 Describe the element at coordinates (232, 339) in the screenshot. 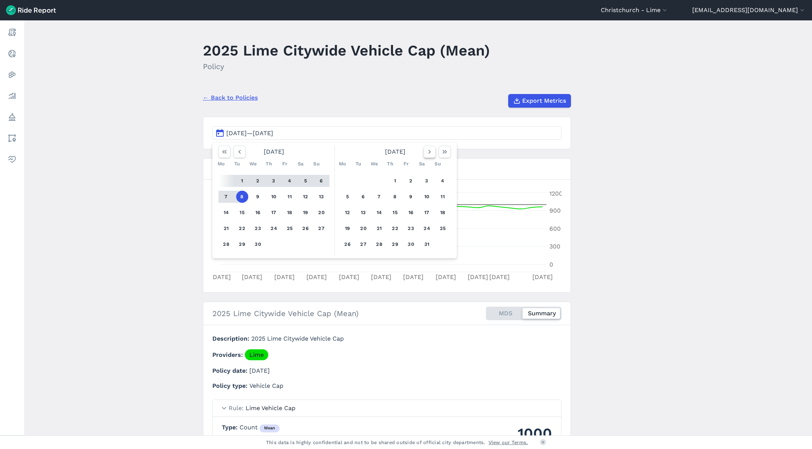

I see `span: Description` at that location.